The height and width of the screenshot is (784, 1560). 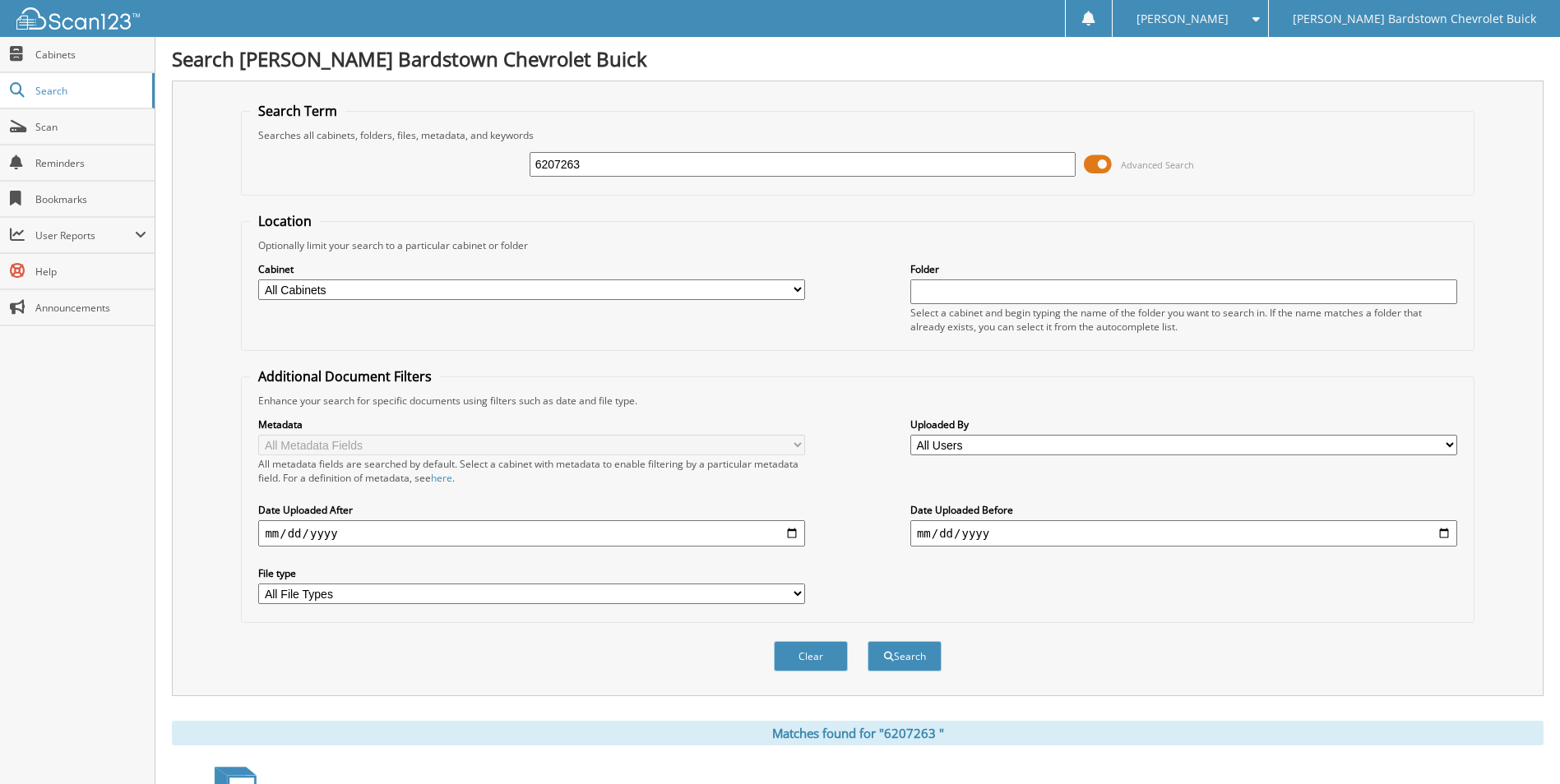 What do you see at coordinates (1183, 534) in the screenshot?
I see `input: end` at bounding box center [1183, 534].